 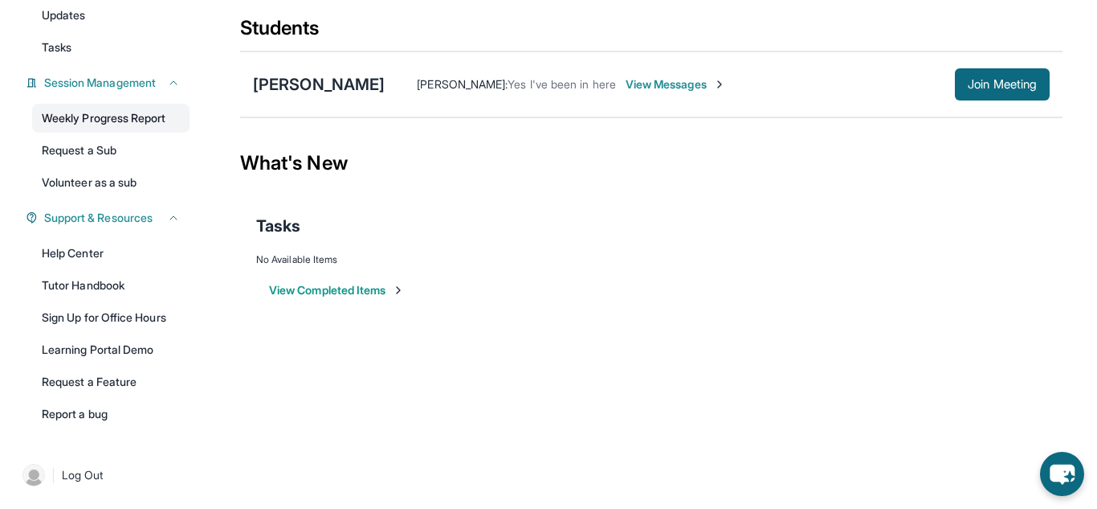 What do you see at coordinates (676, 84) in the screenshot?
I see `span: View Messages` at bounding box center [676, 84].